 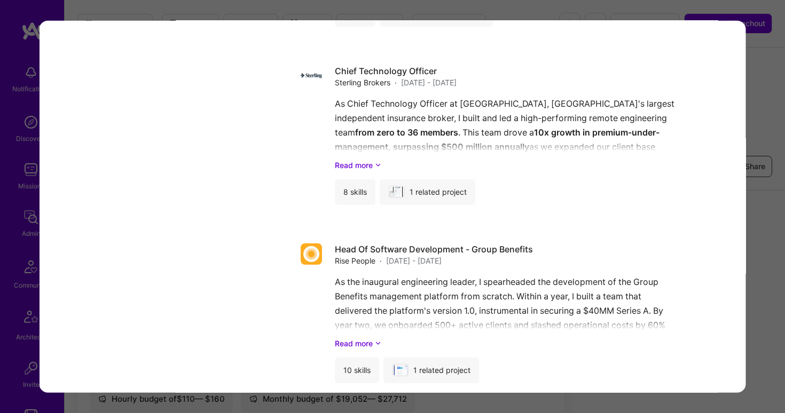 What do you see at coordinates (393, 207) in the screenshot?
I see `div: modal` at bounding box center [393, 207].